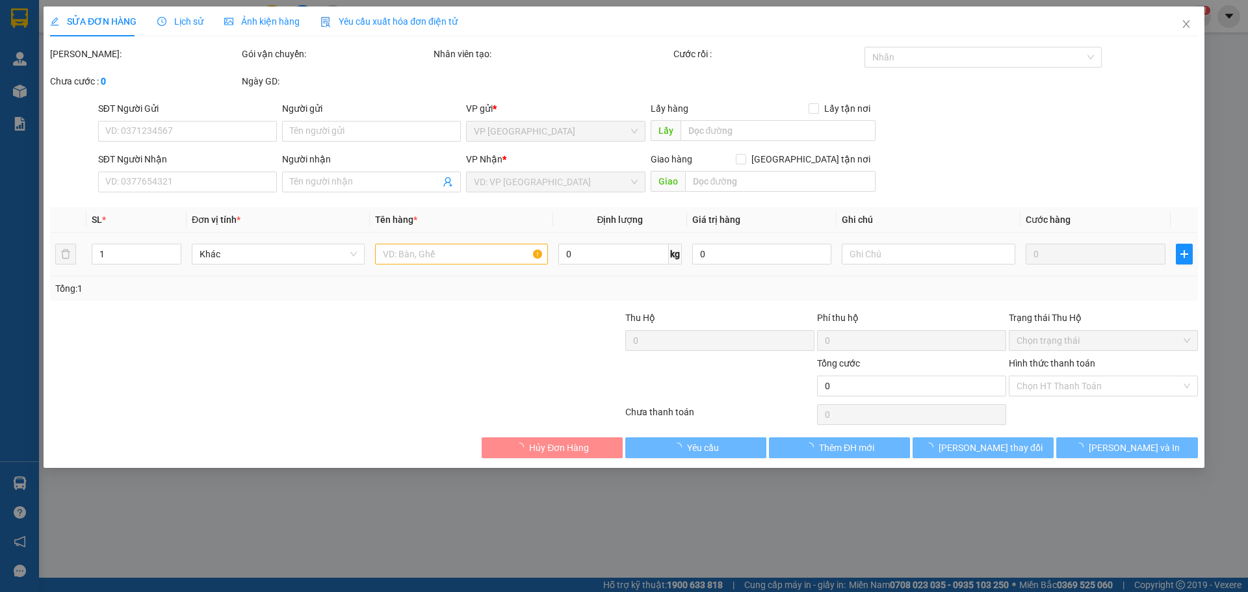 This screenshot has width=1248, height=592. What do you see at coordinates (461, 254) in the screenshot?
I see `input: VD: Bàn, Ghế` at bounding box center [461, 254].